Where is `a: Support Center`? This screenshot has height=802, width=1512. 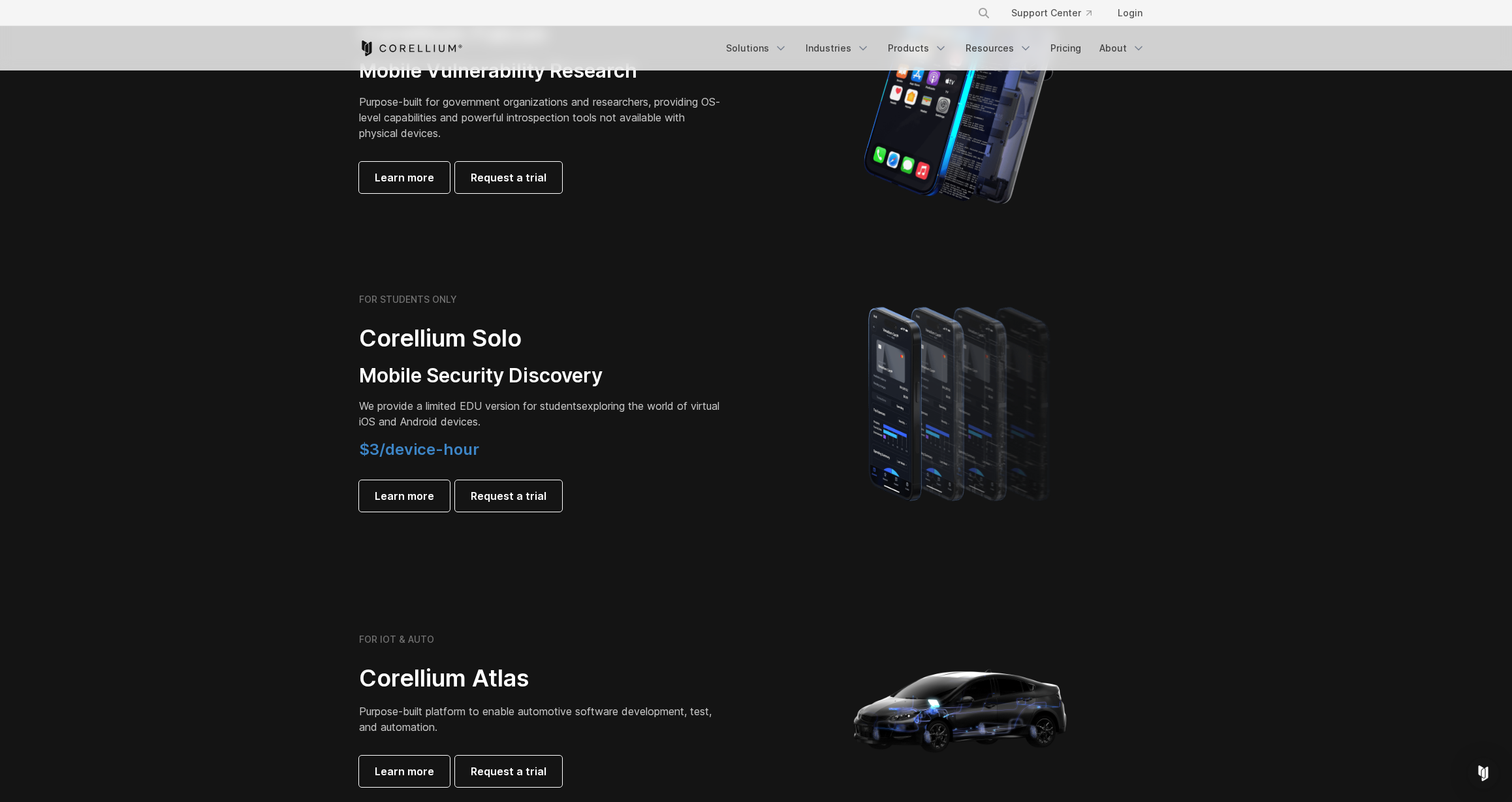 a: Support Center is located at coordinates (1052, 13).